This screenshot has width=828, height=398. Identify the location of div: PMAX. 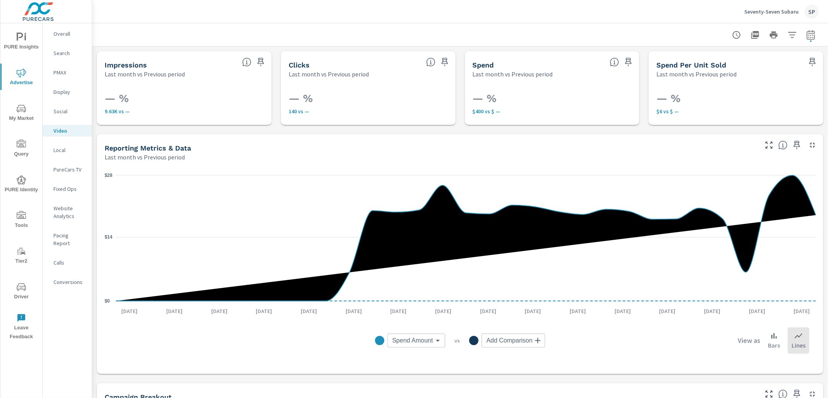
(67, 72).